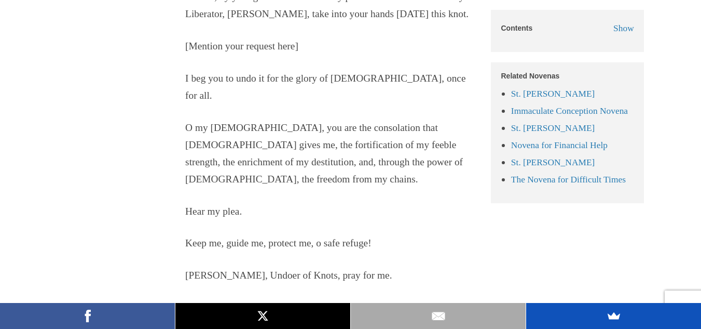  Describe the element at coordinates (331, 243) in the screenshot. I see `p: Keep me, guide me, protect me, o safe refuge!` at that location.